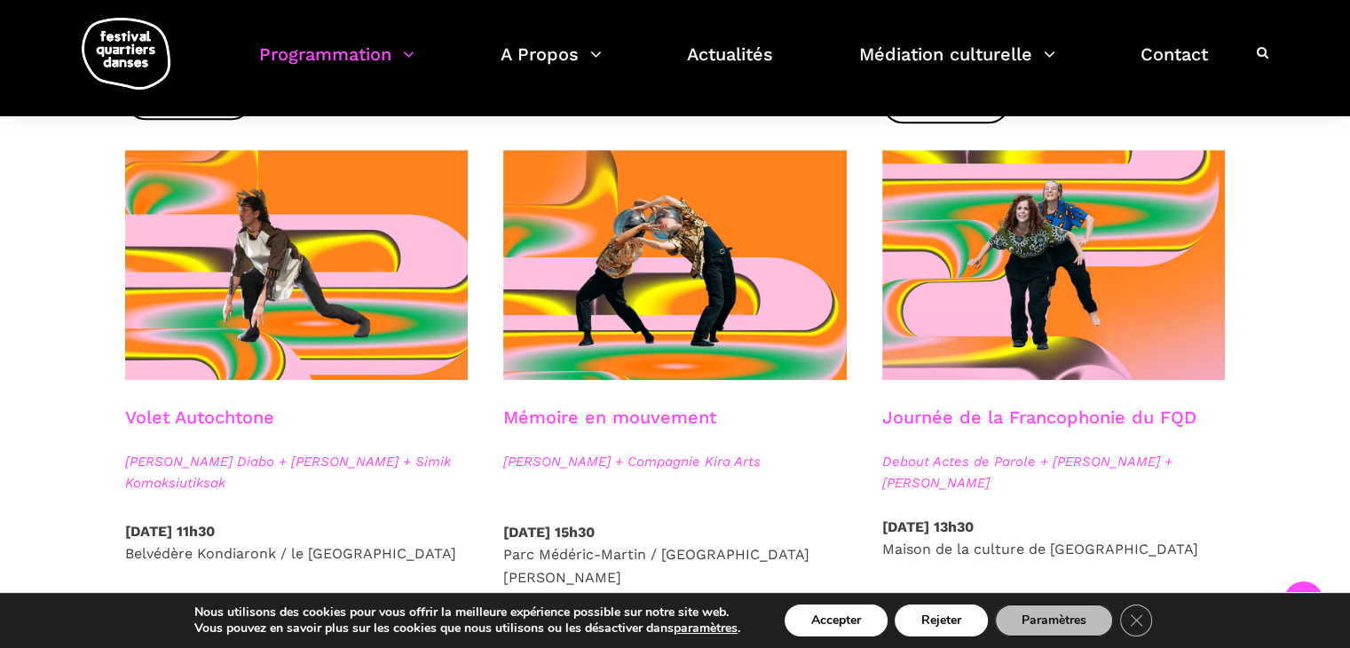 Image resolution: width=1350 pixels, height=648 pixels. Describe the element at coordinates (941, 620) in the screenshot. I see `button: Rejeter` at that location.